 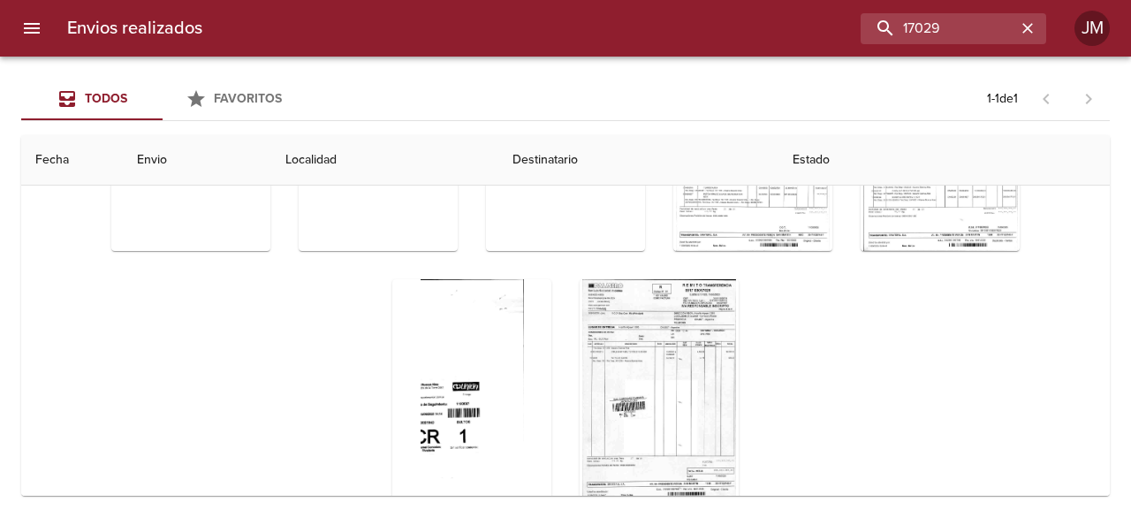 What do you see at coordinates (163, 99) in the screenshot?
I see `div: Tabs Envios` at bounding box center [163, 99].